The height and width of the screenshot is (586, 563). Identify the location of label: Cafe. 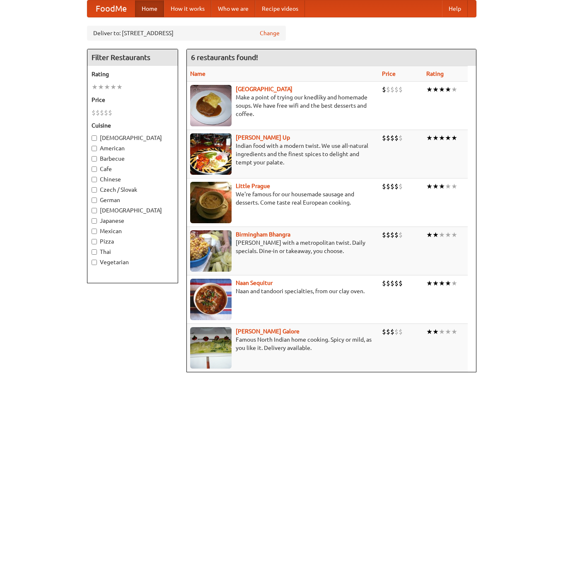
(132, 169).